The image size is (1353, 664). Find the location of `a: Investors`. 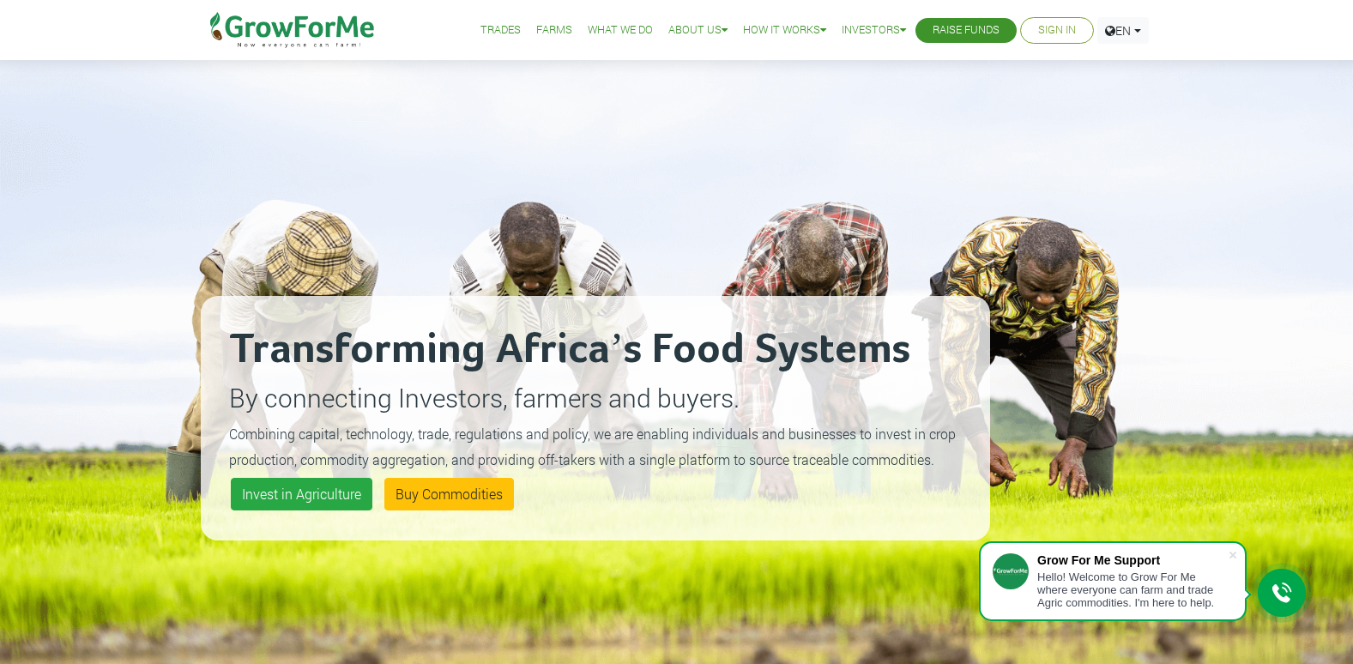

a: Investors is located at coordinates (873, 30).